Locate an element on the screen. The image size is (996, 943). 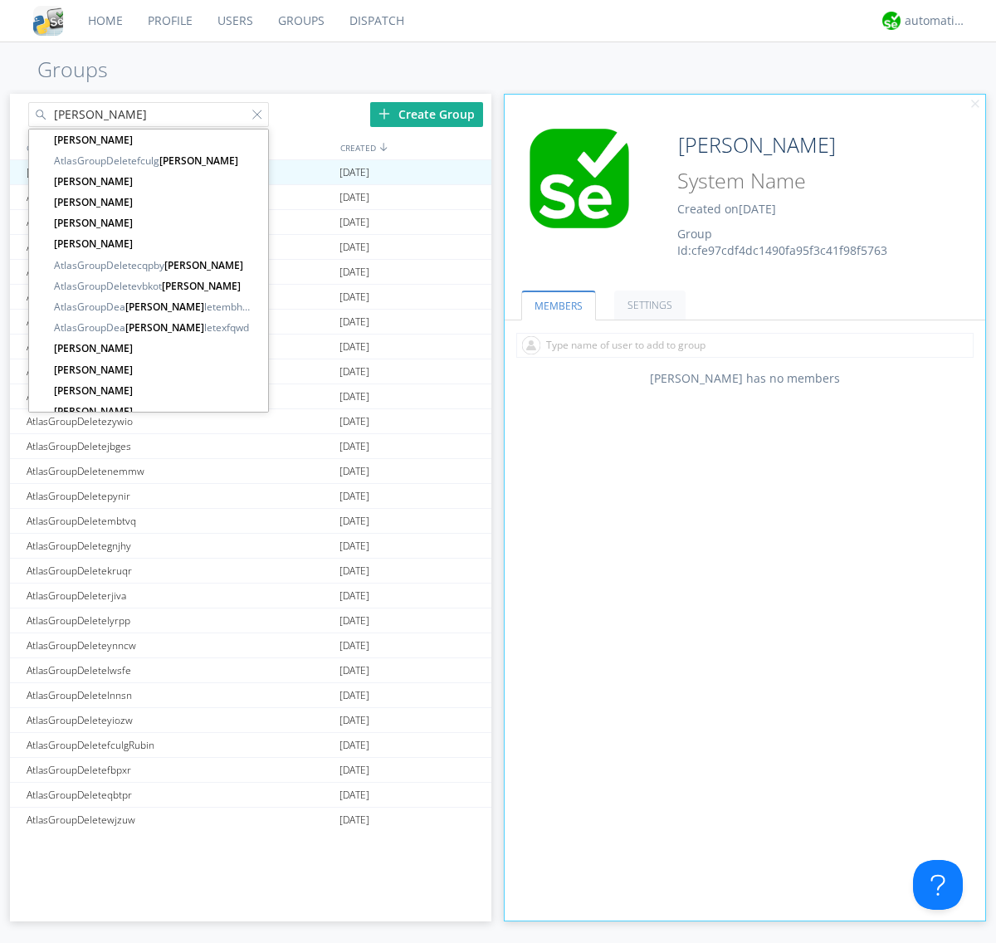
div: Create Group is located at coordinates (426, 114).